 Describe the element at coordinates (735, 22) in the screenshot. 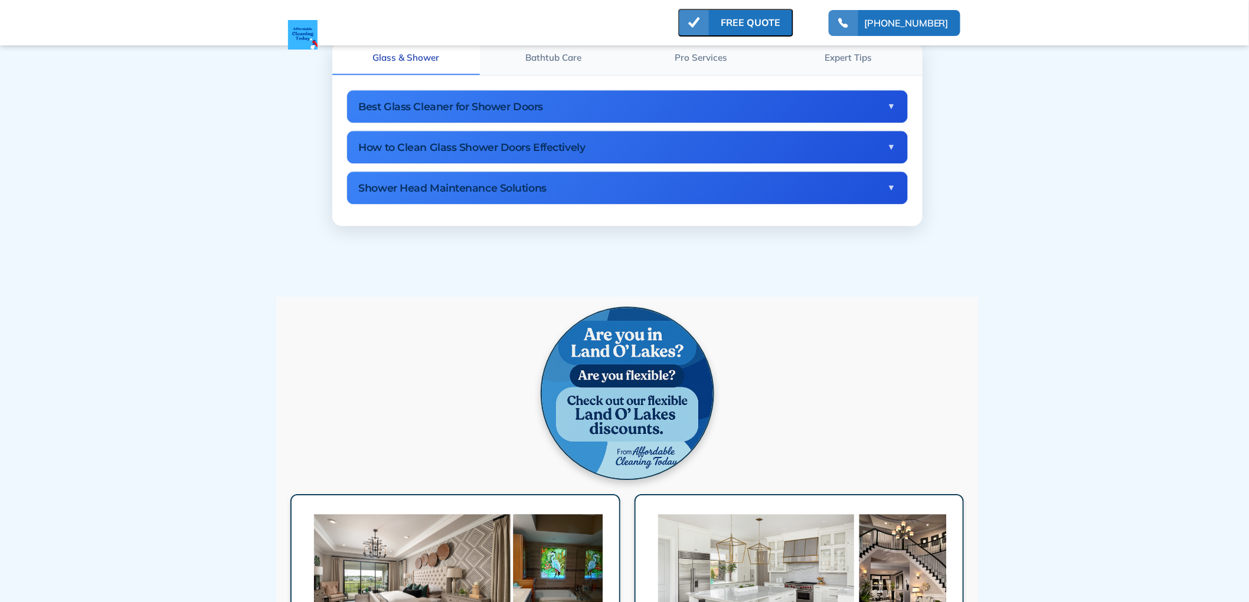

I see `button: FREE QUOTE` at that location.